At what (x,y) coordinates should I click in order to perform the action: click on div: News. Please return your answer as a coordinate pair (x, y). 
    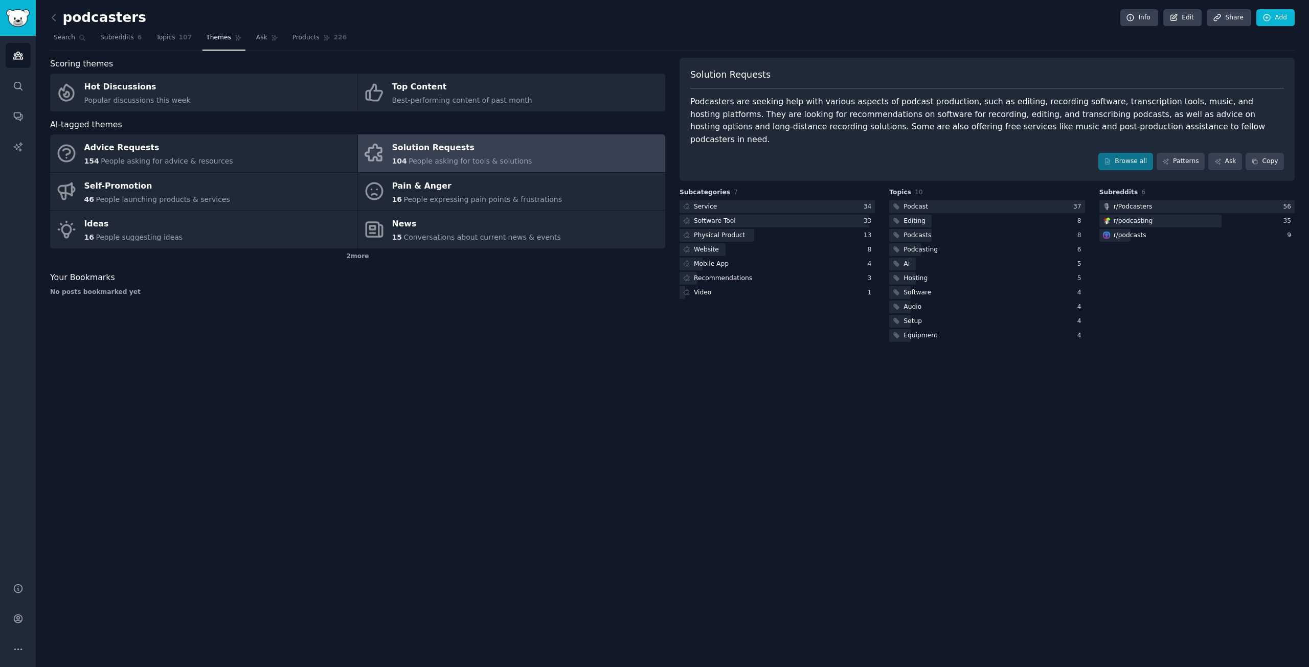
    Looking at the image, I should click on (476, 224).